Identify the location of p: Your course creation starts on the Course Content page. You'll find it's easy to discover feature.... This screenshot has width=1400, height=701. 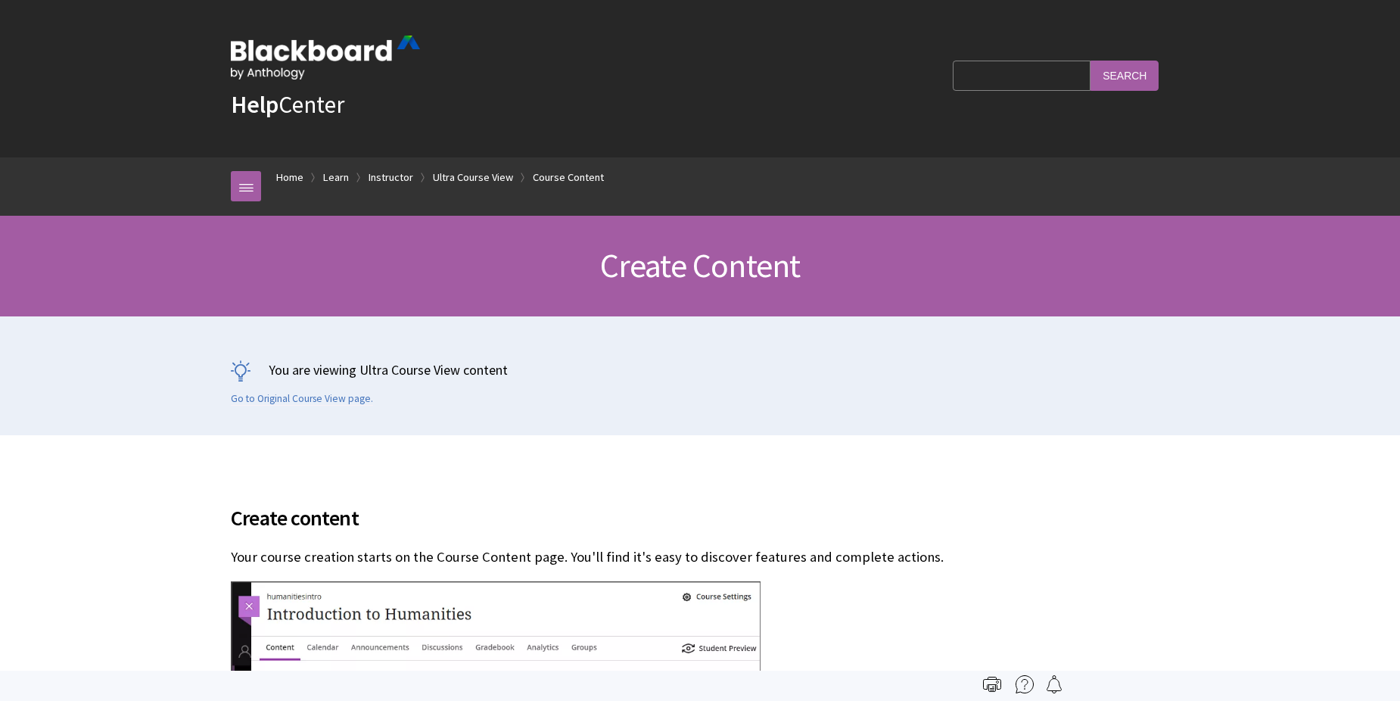
(700, 557).